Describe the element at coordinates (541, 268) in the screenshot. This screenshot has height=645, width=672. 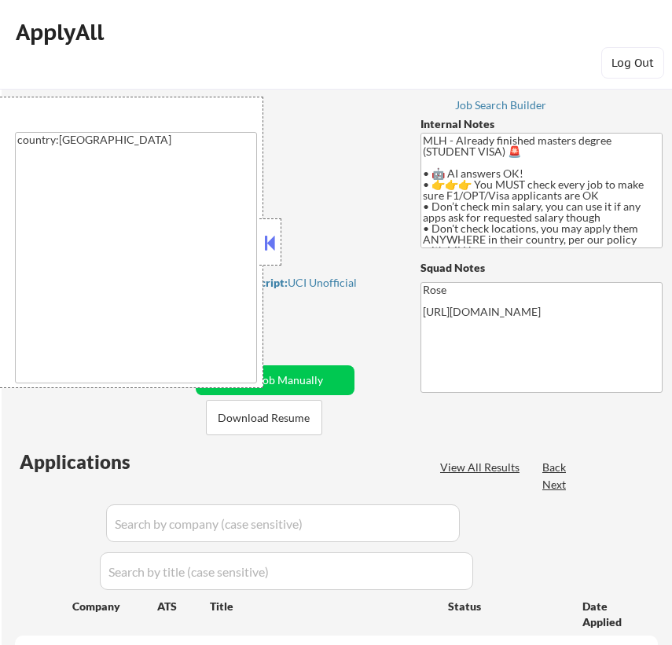
I see `div: Squad Notes` at that location.